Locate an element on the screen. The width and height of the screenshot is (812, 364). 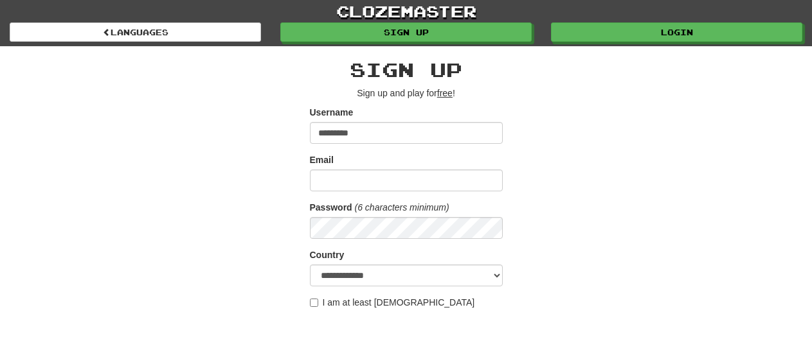
a: Login is located at coordinates (676, 32).